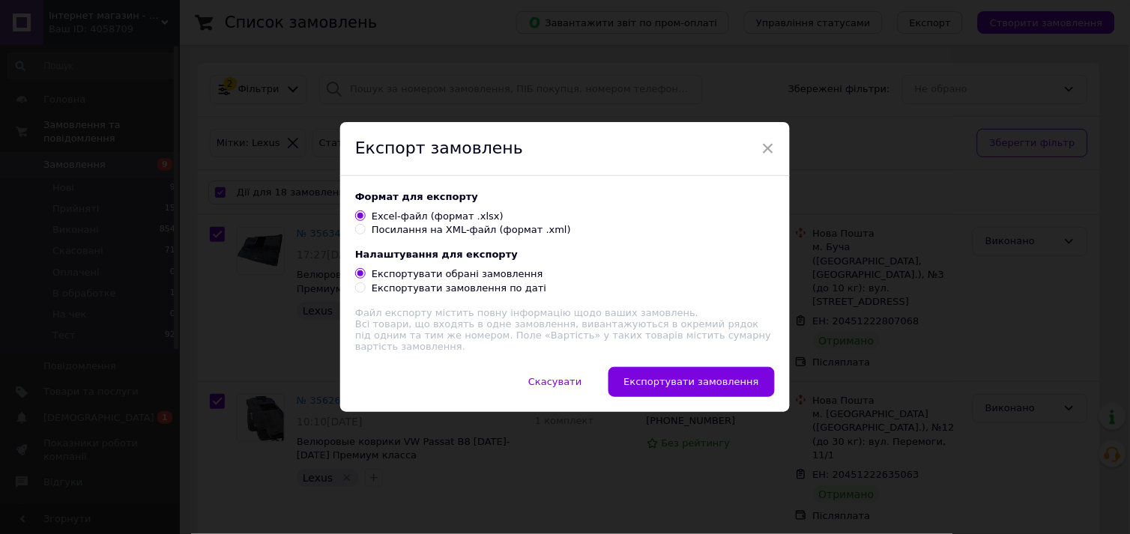 The height and width of the screenshot is (534, 1130). Describe the element at coordinates (554, 382) in the screenshot. I see `button: Скасувати` at that location.